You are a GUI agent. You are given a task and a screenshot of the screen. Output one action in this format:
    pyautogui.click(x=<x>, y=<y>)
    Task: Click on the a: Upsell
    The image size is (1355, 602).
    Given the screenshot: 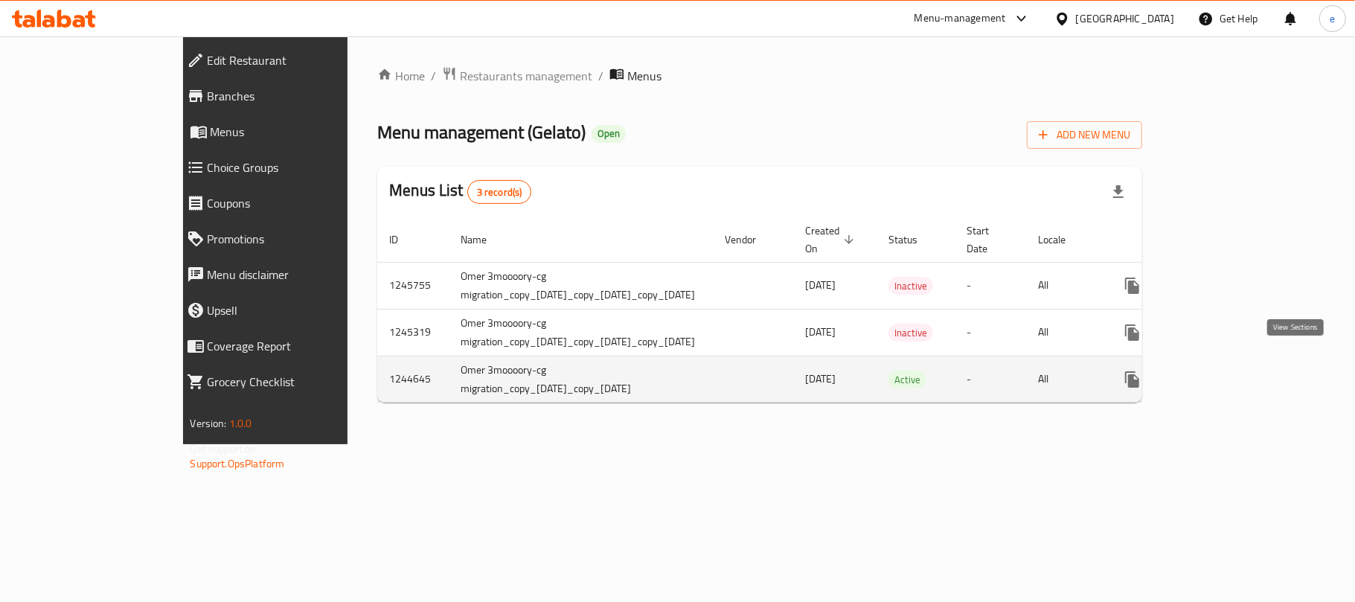 What is the action you would take?
    pyautogui.click(x=292, y=310)
    